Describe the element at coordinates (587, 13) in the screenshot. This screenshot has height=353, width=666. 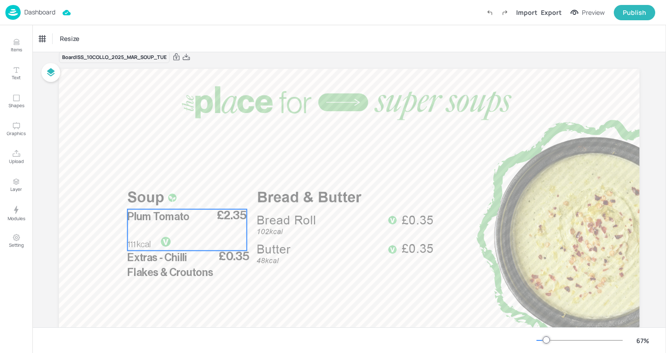
I see `button: Preview` at that location.